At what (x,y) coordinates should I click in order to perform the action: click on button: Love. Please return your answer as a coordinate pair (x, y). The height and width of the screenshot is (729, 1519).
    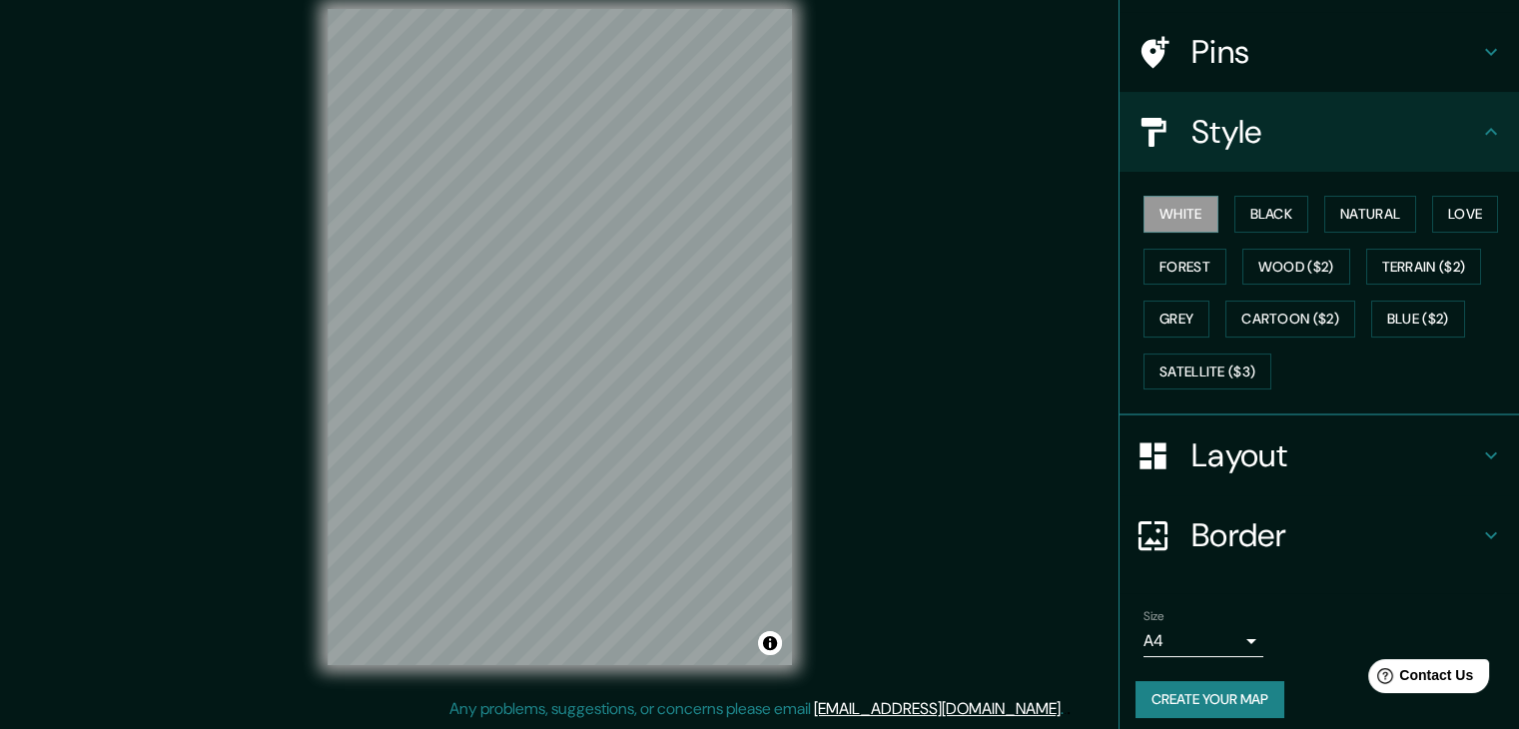
    Looking at the image, I should click on (1465, 214).